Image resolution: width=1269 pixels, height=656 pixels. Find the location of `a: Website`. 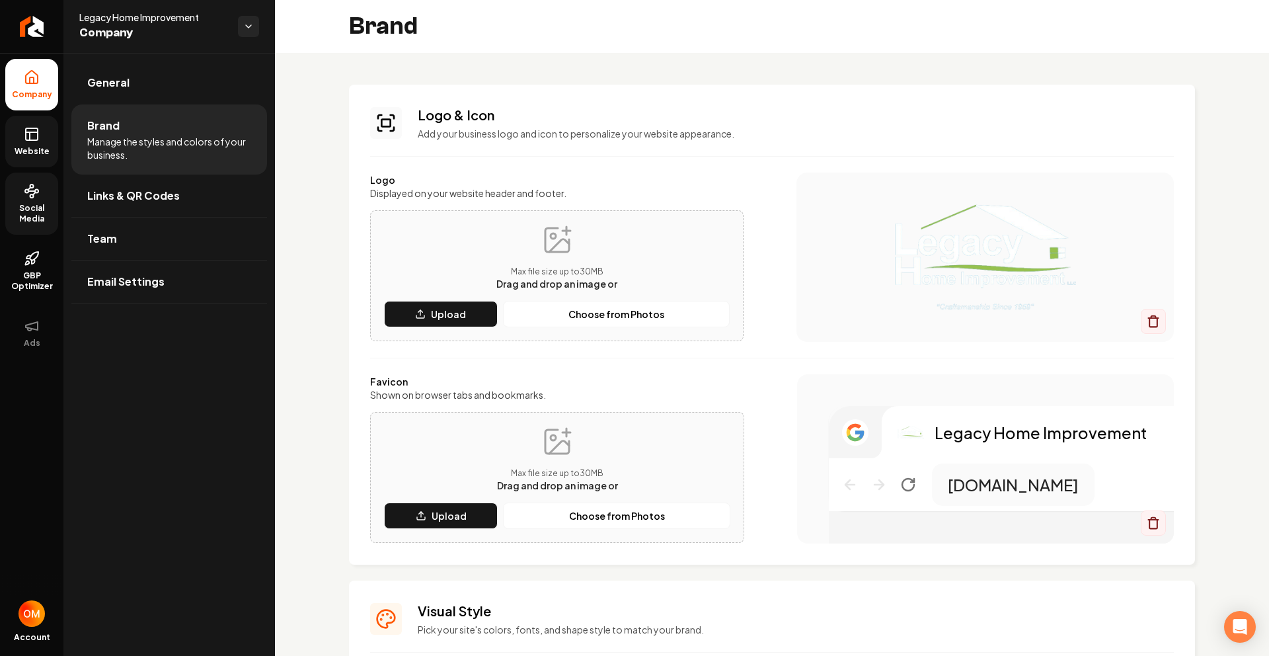

a: Website is located at coordinates (32, 141).